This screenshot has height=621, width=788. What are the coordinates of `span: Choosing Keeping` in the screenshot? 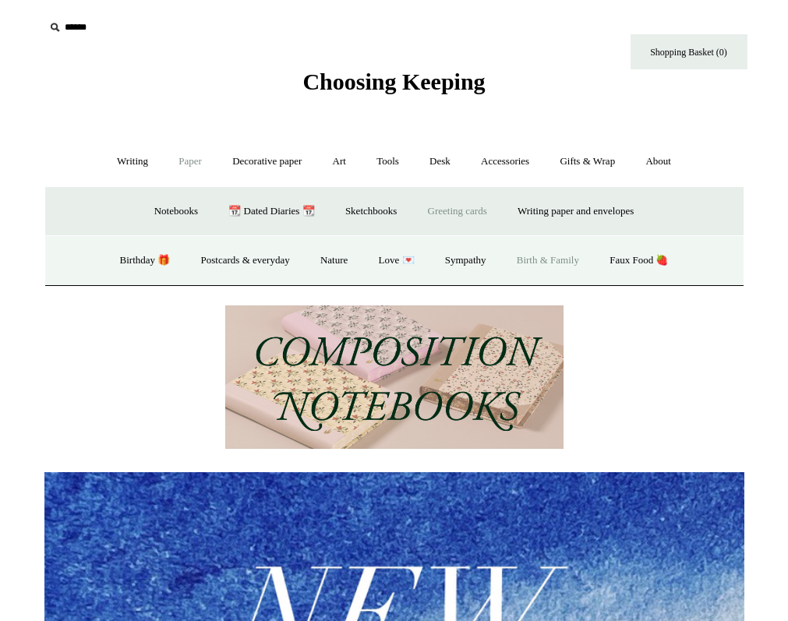 It's located at (394, 81).